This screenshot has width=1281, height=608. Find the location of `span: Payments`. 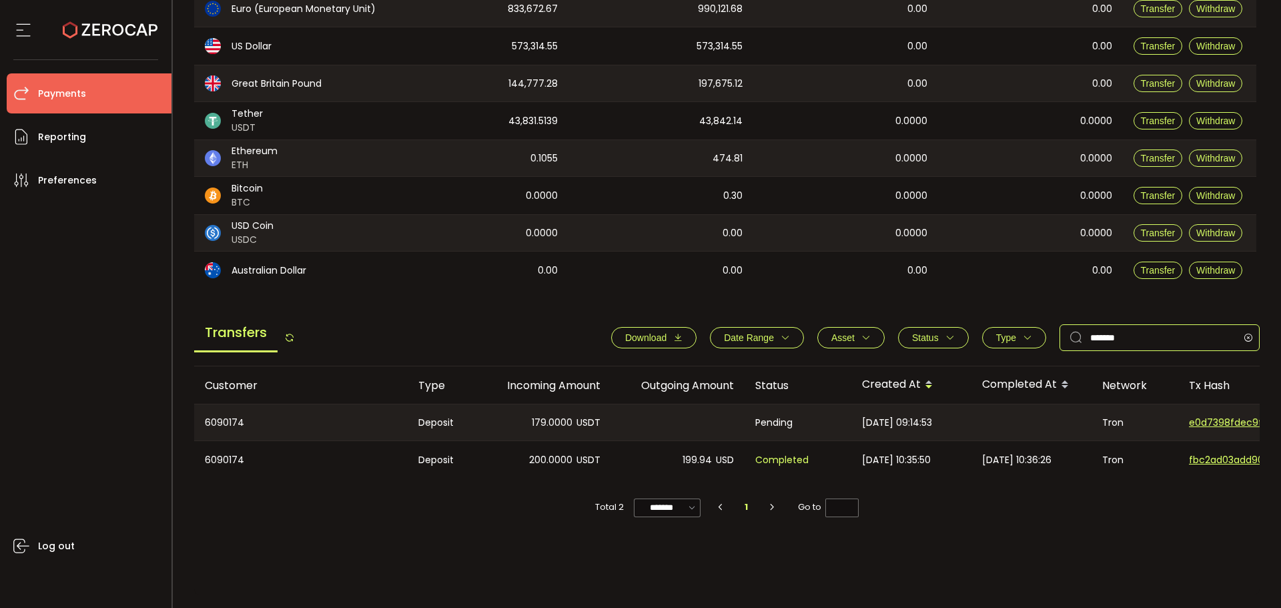

span: Payments is located at coordinates (62, 93).